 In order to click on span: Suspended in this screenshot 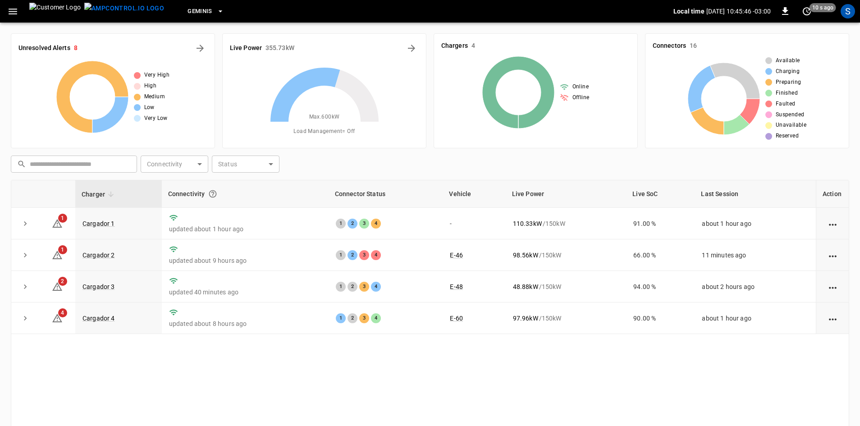, I will do `click(790, 115)`.